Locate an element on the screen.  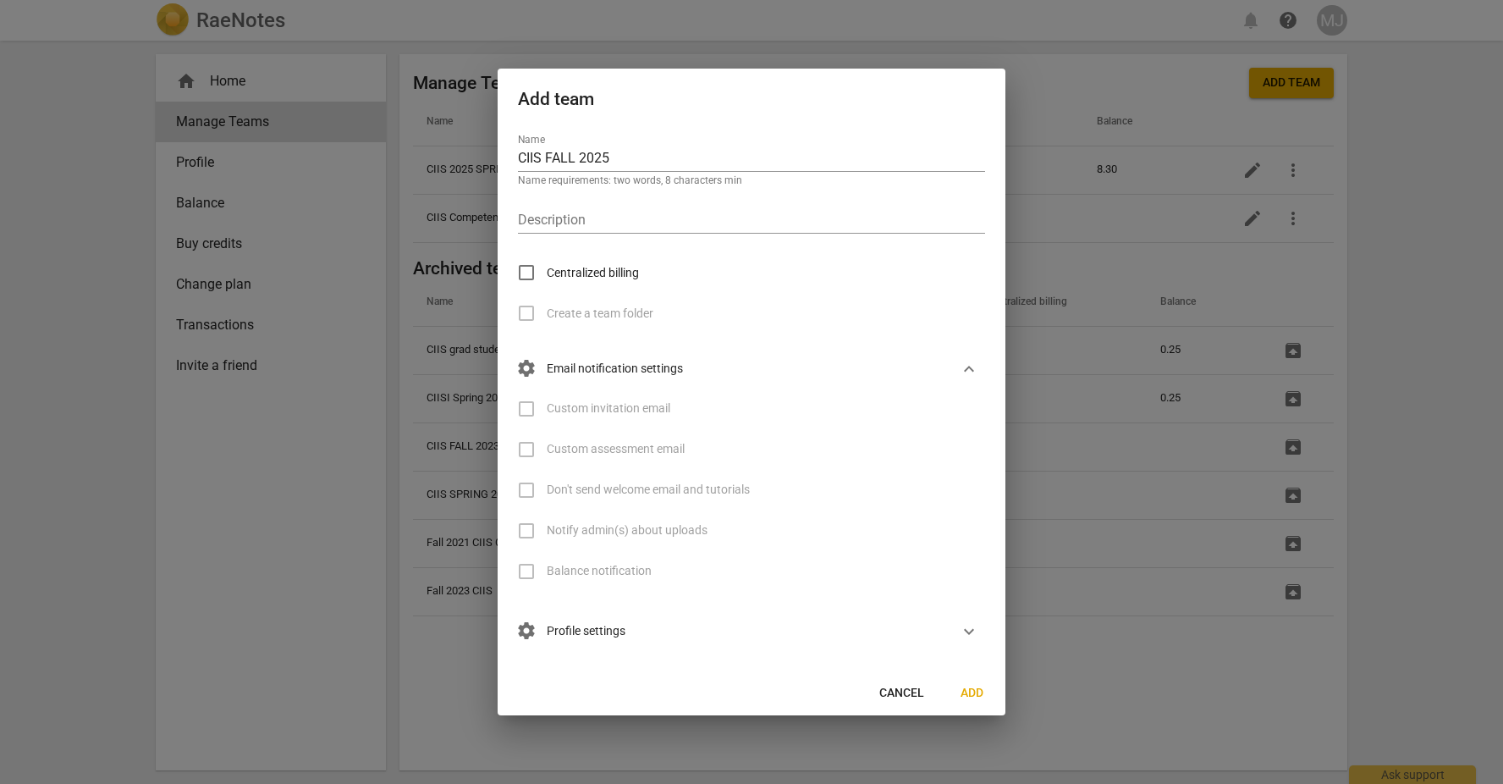
span: Cancel is located at coordinates (901, 693).